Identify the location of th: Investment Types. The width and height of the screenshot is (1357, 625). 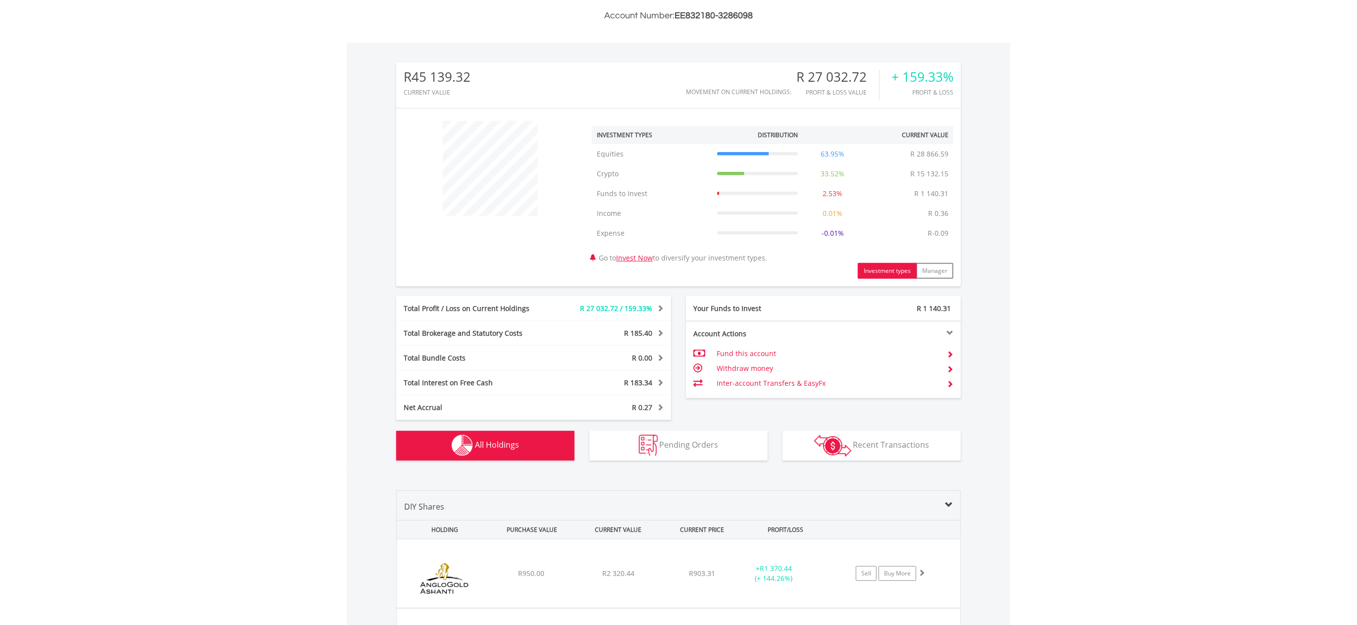
(652, 135).